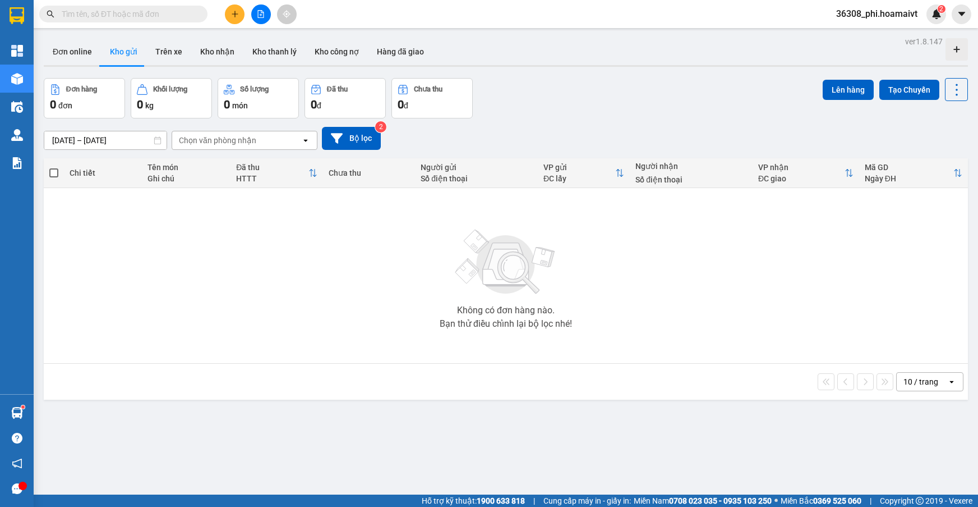  I want to click on div: Số lượng, so click(254, 89).